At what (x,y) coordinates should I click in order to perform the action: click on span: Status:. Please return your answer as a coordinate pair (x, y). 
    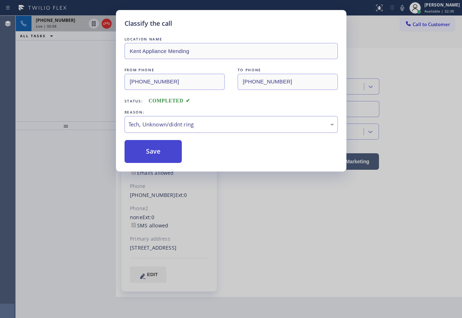
    Looking at the image, I should click on (134, 101).